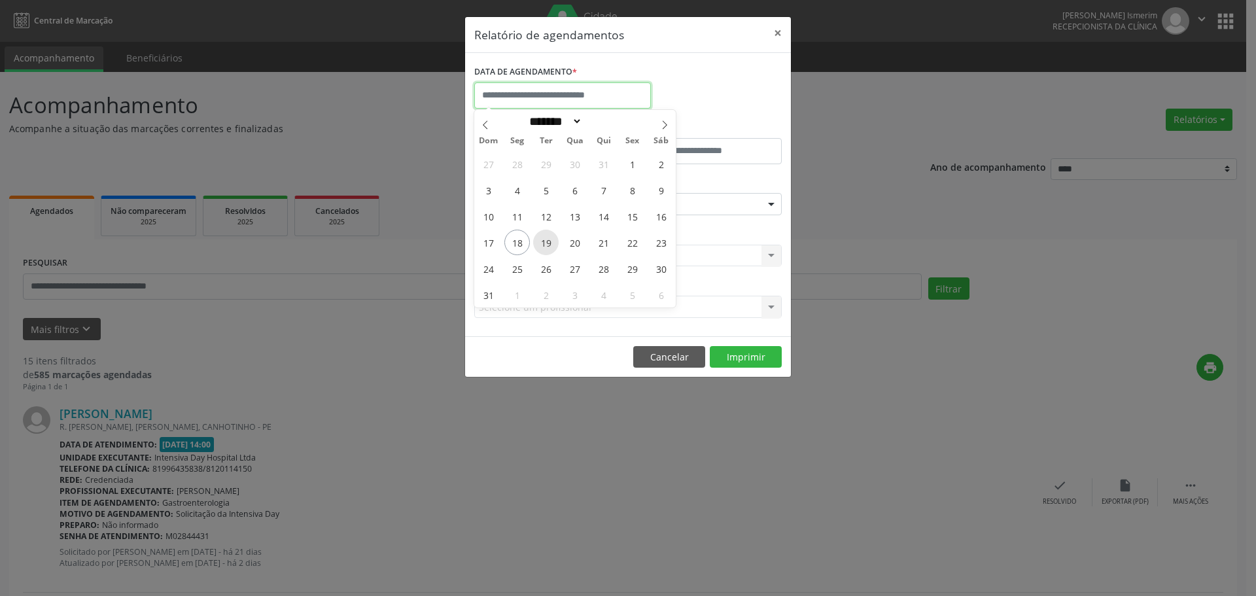  I want to click on input: Year, so click(604, 121).